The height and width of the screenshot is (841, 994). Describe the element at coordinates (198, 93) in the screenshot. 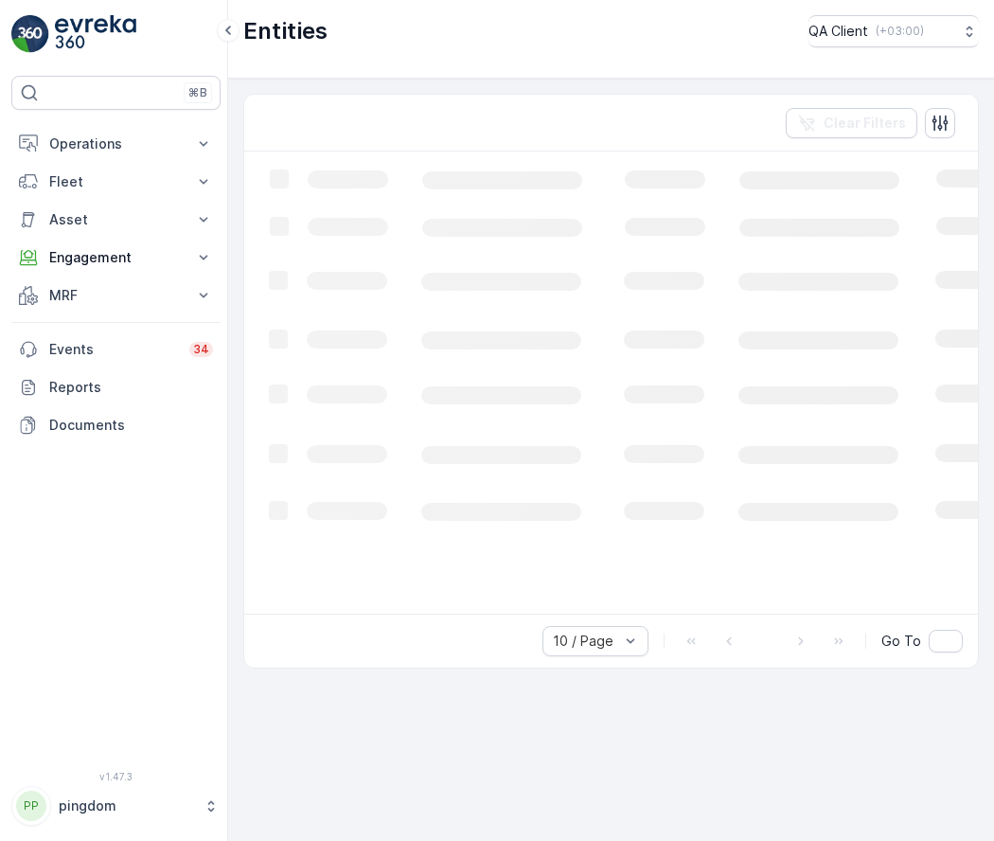

I see `p: ⌘B` at that location.